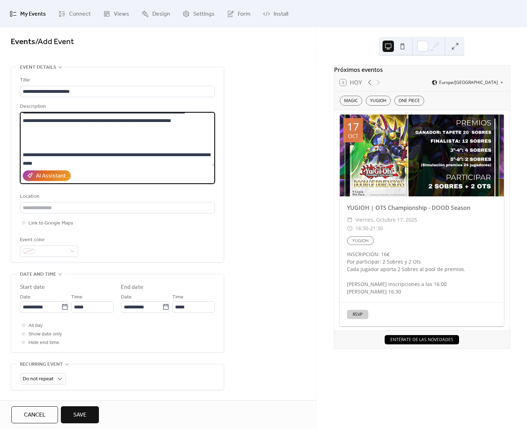 This screenshot has height=429, width=527. What do you see at coordinates (28, 14) in the screenshot?
I see `a: My Events` at bounding box center [28, 14].